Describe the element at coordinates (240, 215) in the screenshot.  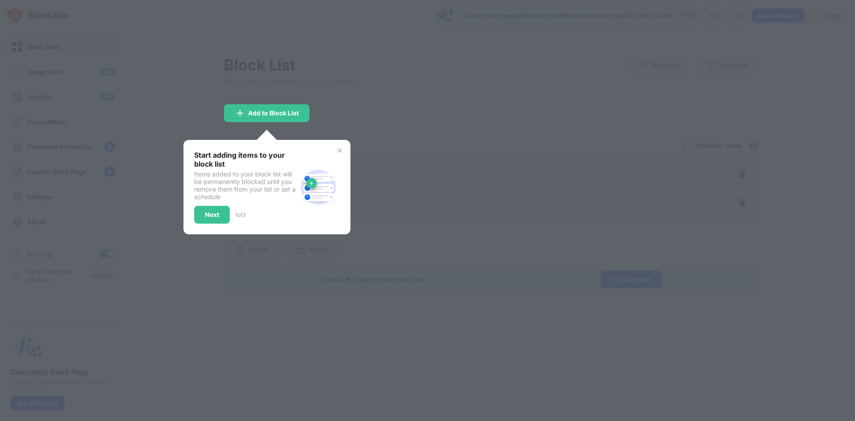
I see `div: 1 of 3` at that location.